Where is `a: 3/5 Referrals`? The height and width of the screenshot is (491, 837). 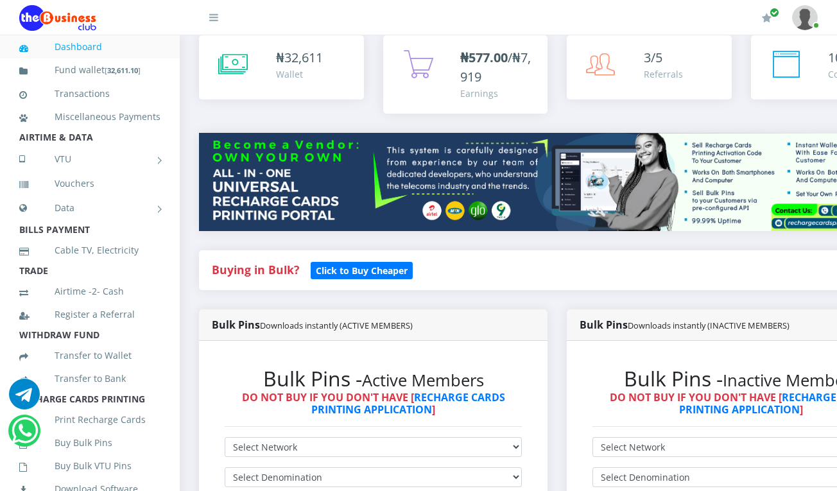
a: 3/5 Referrals is located at coordinates (649, 67).